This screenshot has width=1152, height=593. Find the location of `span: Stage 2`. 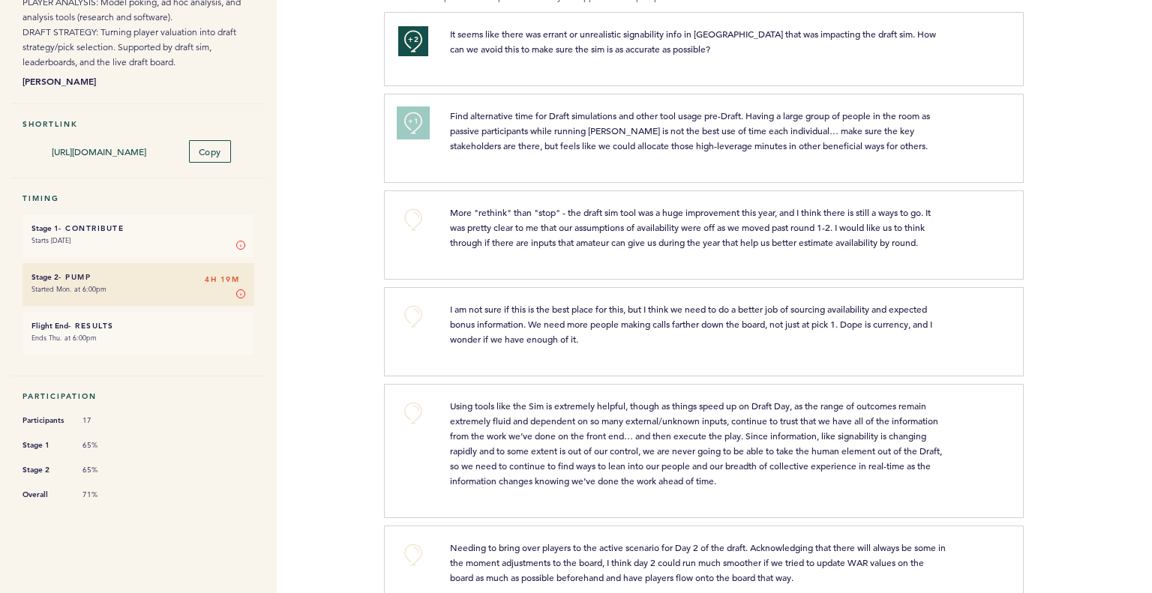

span: Stage 2 is located at coordinates (45, 470).